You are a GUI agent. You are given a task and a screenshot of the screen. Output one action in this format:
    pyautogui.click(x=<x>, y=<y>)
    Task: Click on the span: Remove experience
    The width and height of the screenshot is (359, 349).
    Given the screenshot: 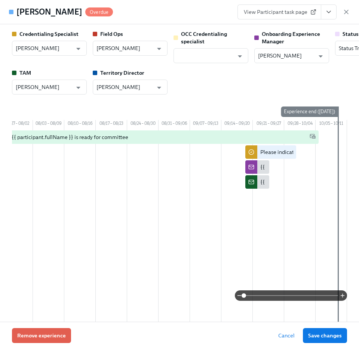 What is the action you would take?
    pyautogui.click(x=41, y=336)
    